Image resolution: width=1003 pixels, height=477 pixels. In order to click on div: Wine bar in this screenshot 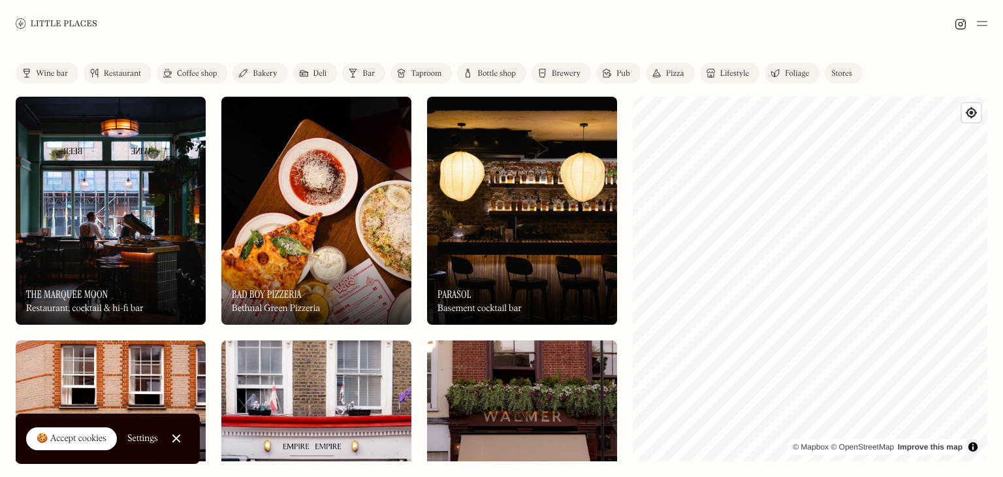, I will do `click(52, 74)`.